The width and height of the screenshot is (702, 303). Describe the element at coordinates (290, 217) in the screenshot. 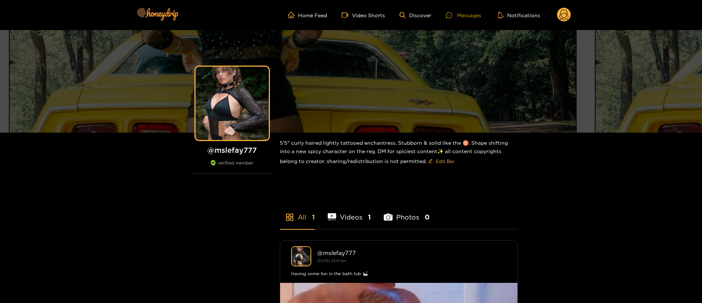

I see `span: appstore` at that location.